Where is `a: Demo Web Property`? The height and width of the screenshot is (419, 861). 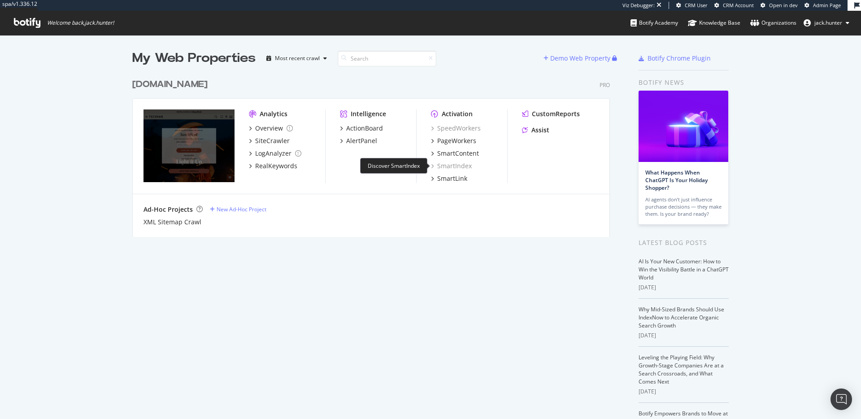
a: Demo Web Property is located at coordinates (578, 58).